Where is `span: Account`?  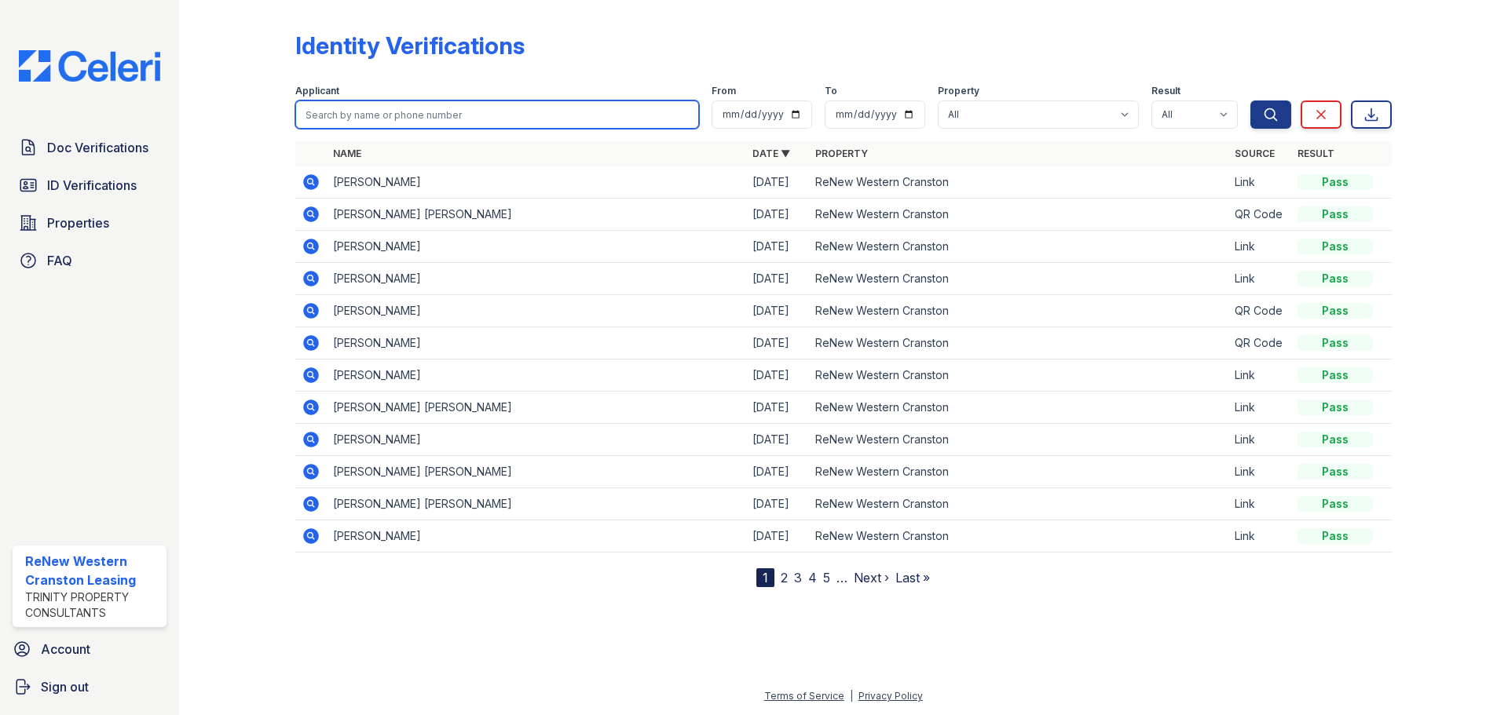
span: Account is located at coordinates (65, 649).